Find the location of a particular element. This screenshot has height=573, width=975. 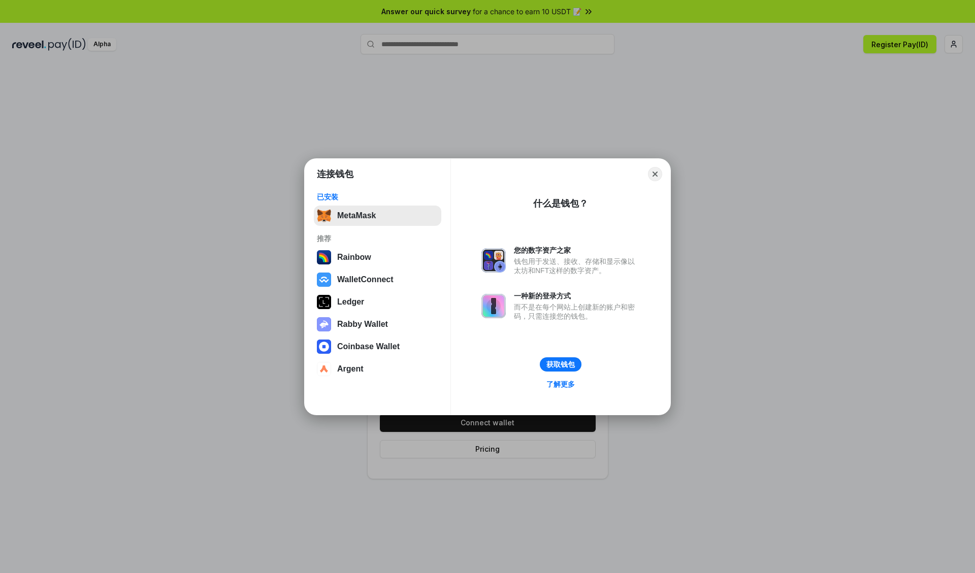

div: Ledger is located at coordinates (350, 302).